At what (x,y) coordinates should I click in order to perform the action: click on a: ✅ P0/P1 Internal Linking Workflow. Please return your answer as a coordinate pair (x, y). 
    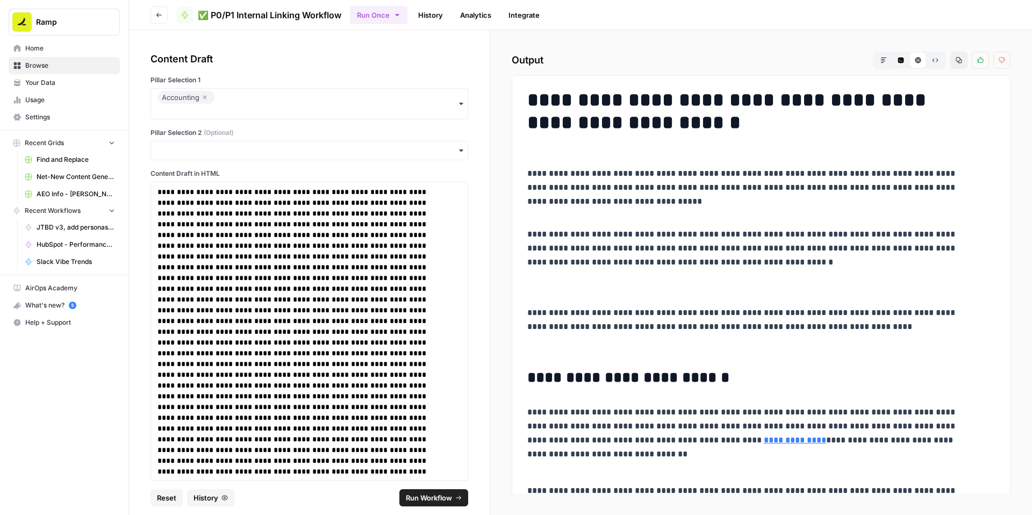
    Looking at the image, I should click on (258, 15).